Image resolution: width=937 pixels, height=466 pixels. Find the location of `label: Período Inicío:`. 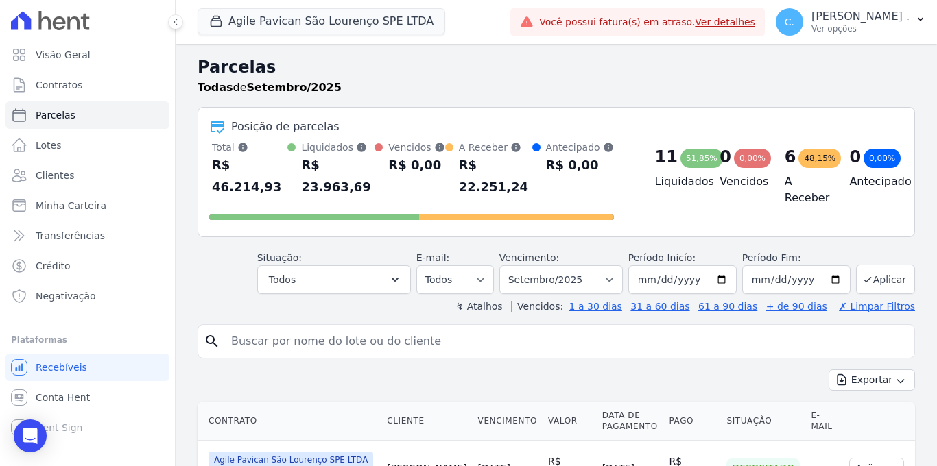

label: Período Inicío: is located at coordinates (662, 258).